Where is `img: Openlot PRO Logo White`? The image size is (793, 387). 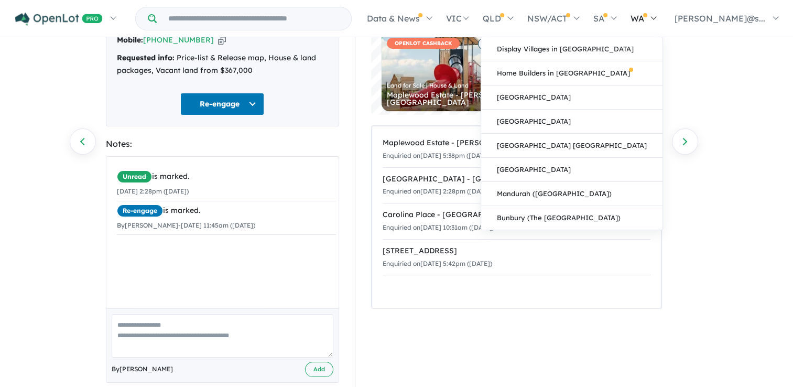 img: Openlot PRO Logo White is located at coordinates (59, 19).